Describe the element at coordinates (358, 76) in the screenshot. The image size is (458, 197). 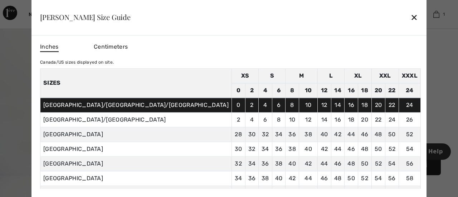
I see `td: XL` at that location.